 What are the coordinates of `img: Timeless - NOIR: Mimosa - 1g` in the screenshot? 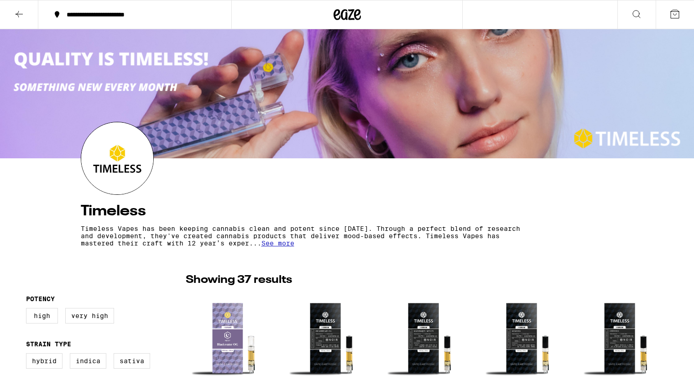 It's located at (525, 338).